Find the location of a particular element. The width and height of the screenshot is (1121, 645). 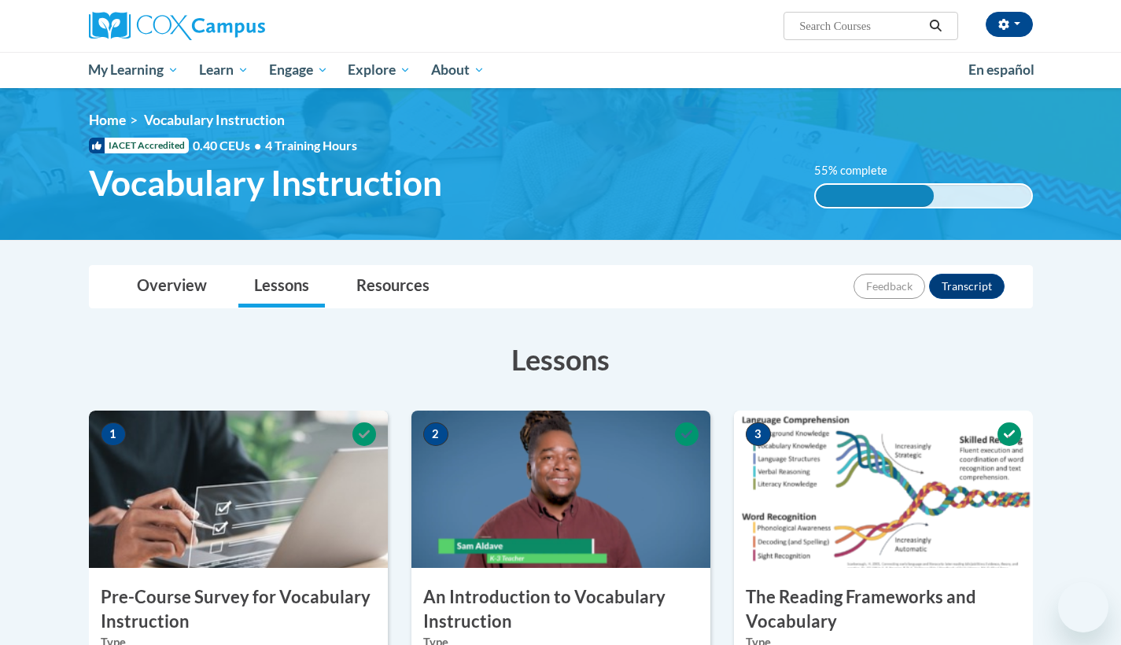

a: Lessons is located at coordinates (282, 286).